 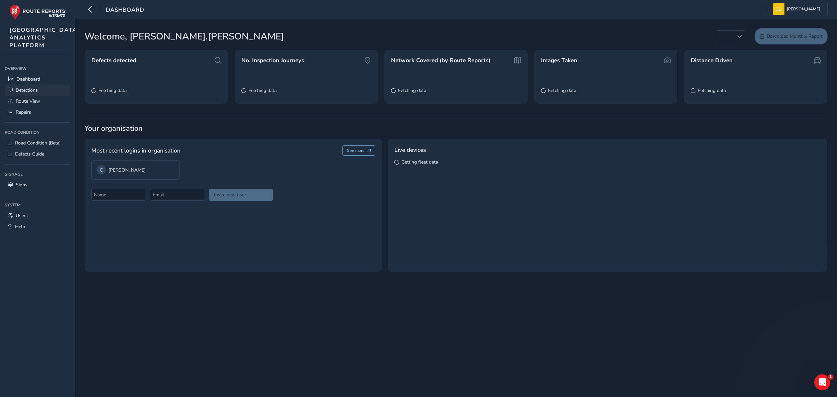 I want to click on a: Road Condition (Beta), so click(x=37, y=143).